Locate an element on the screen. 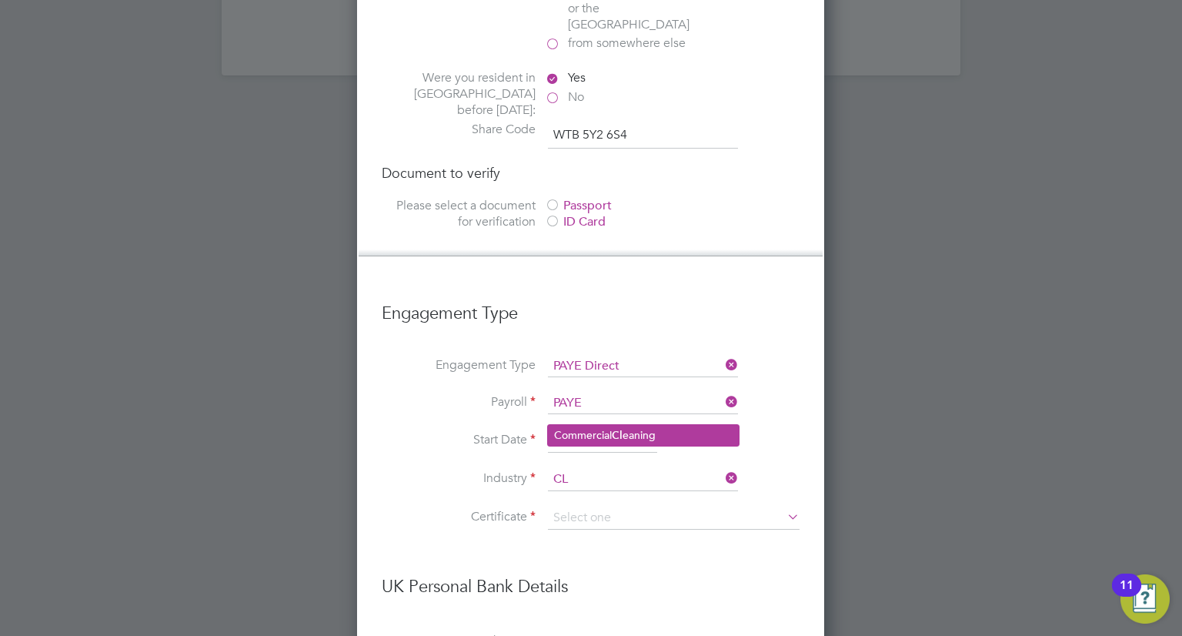 This screenshot has width=1182, height=636. label: Payroll is located at coordinates (459, 402).